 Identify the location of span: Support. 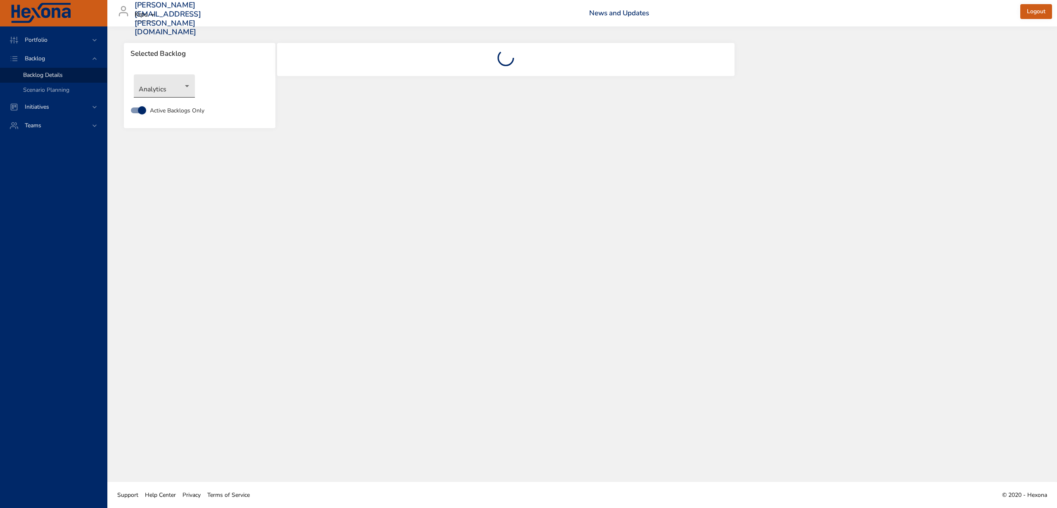
(128, 494).